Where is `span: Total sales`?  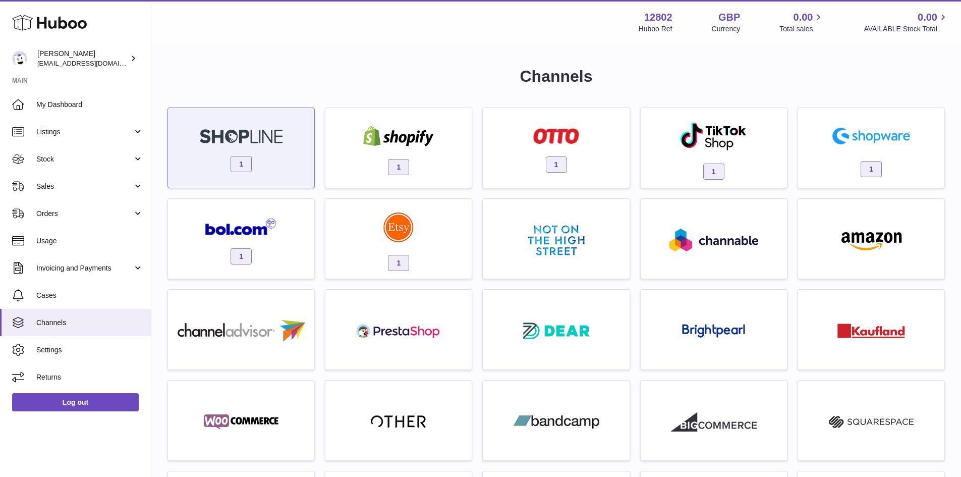
span: Total sales is located at coordinates (802, 29).